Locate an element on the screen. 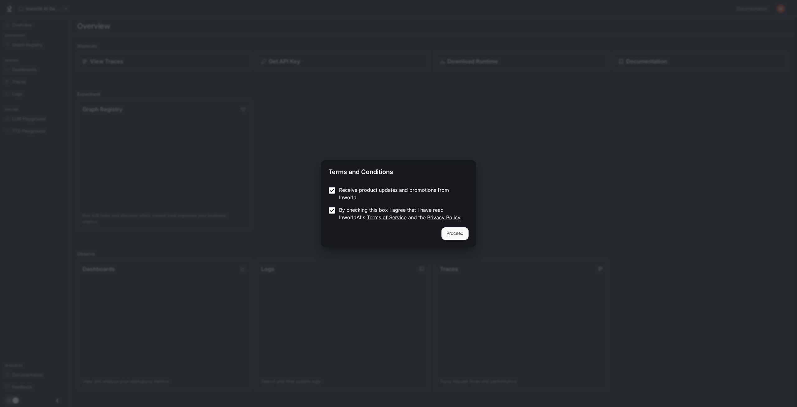  h2: Terms and Conditions is located at coordinates (399, 170).